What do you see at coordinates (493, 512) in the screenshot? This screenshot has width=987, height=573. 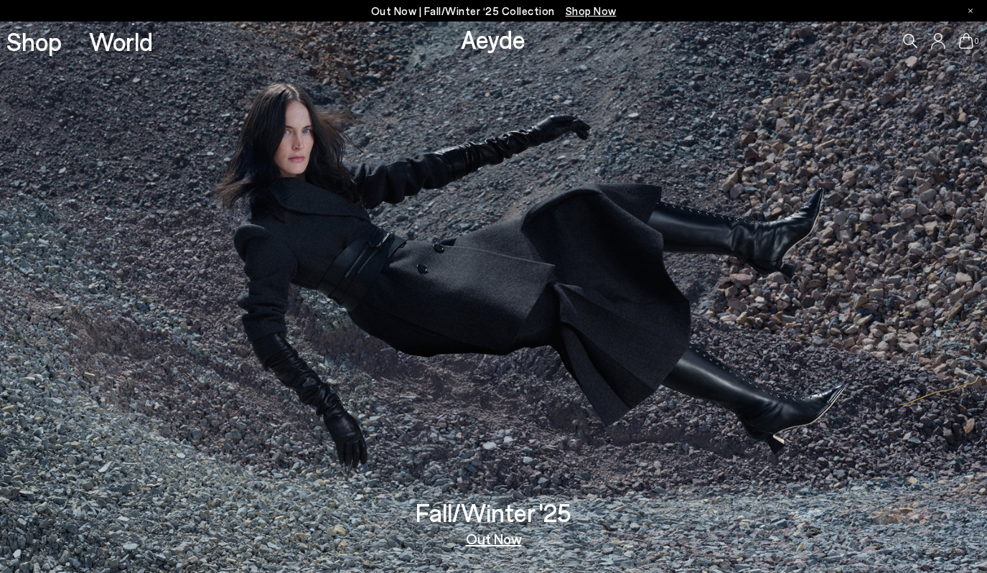 I see `h3: Fall/Winter '25` at bounding box center [493, 512].